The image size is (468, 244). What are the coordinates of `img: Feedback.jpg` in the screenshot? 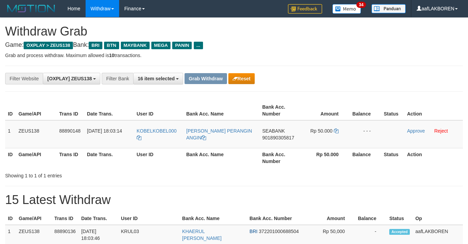 It's located at (305, 9).